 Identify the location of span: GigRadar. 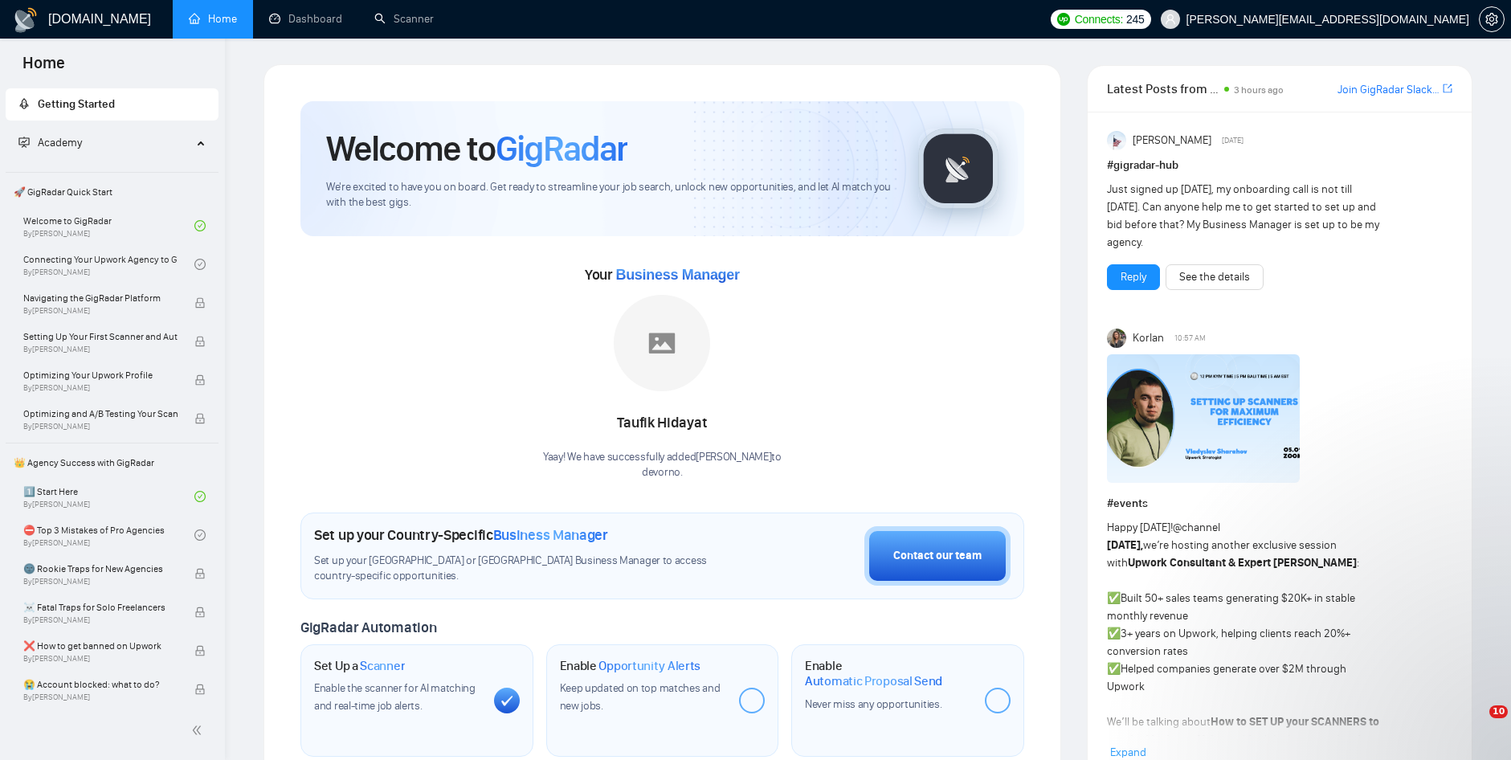
(561, 149).